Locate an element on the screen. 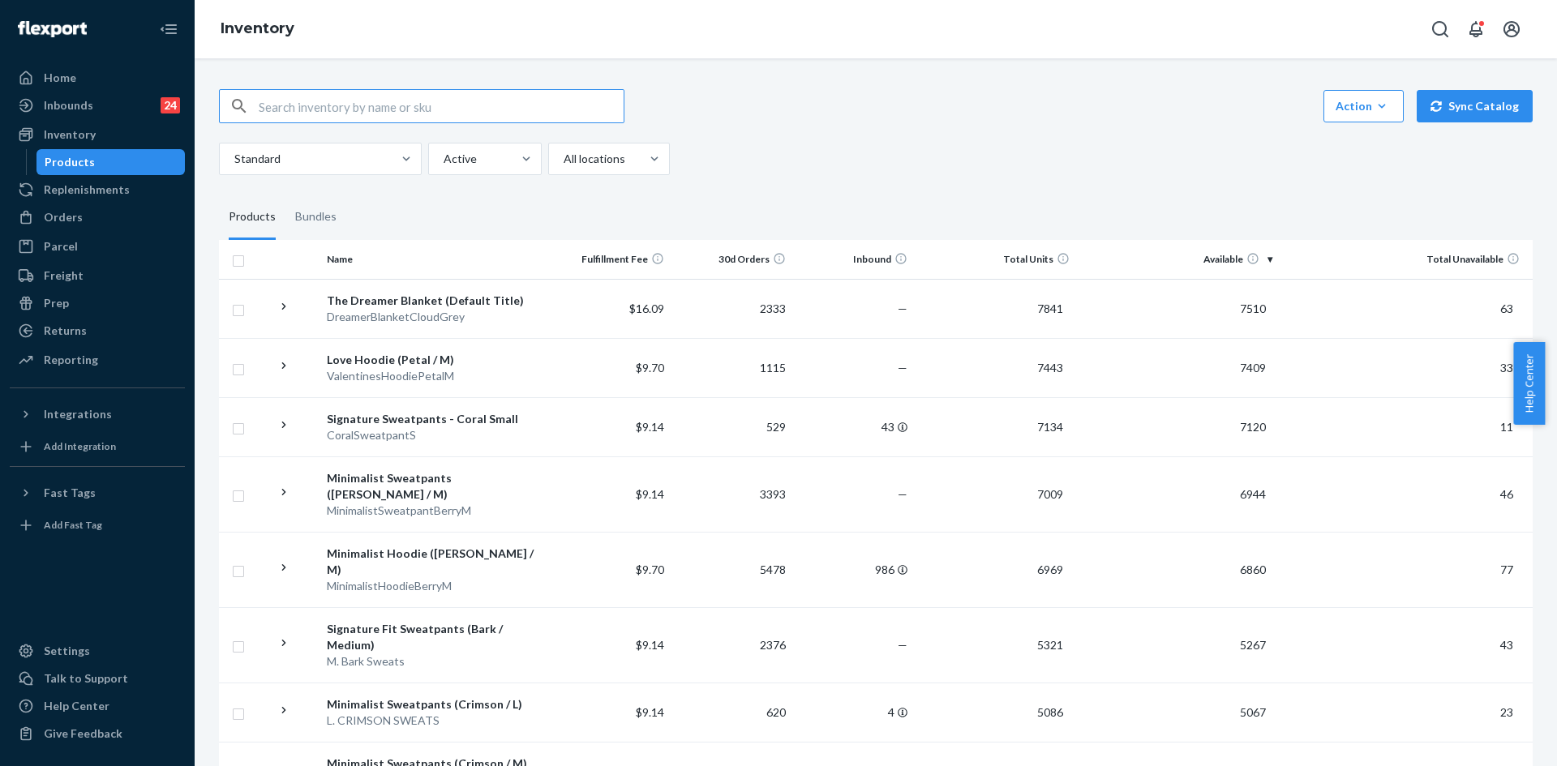  input: Active is located at coordinates (443, 159).